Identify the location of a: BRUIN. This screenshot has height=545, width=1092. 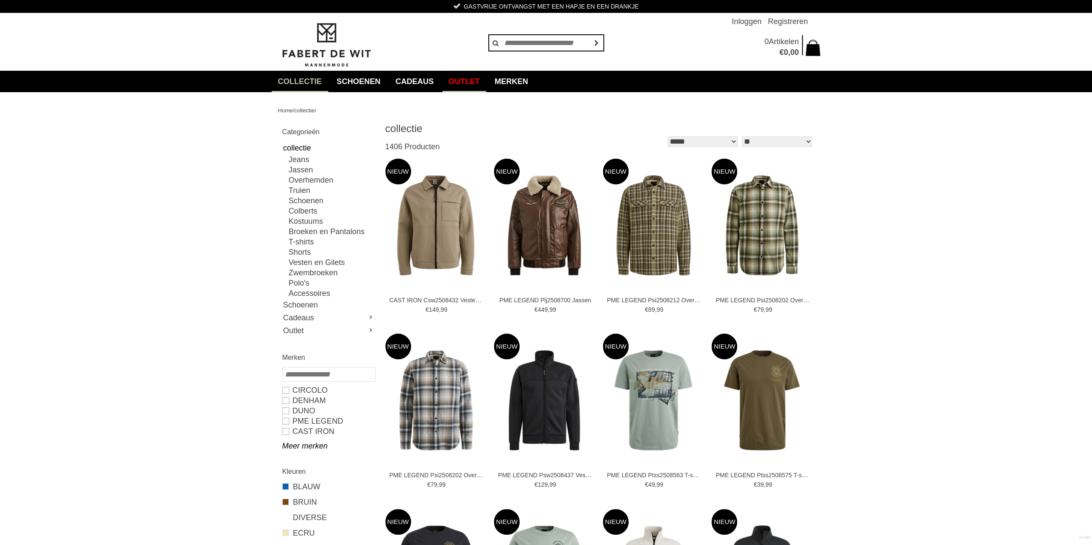
(328, 502).